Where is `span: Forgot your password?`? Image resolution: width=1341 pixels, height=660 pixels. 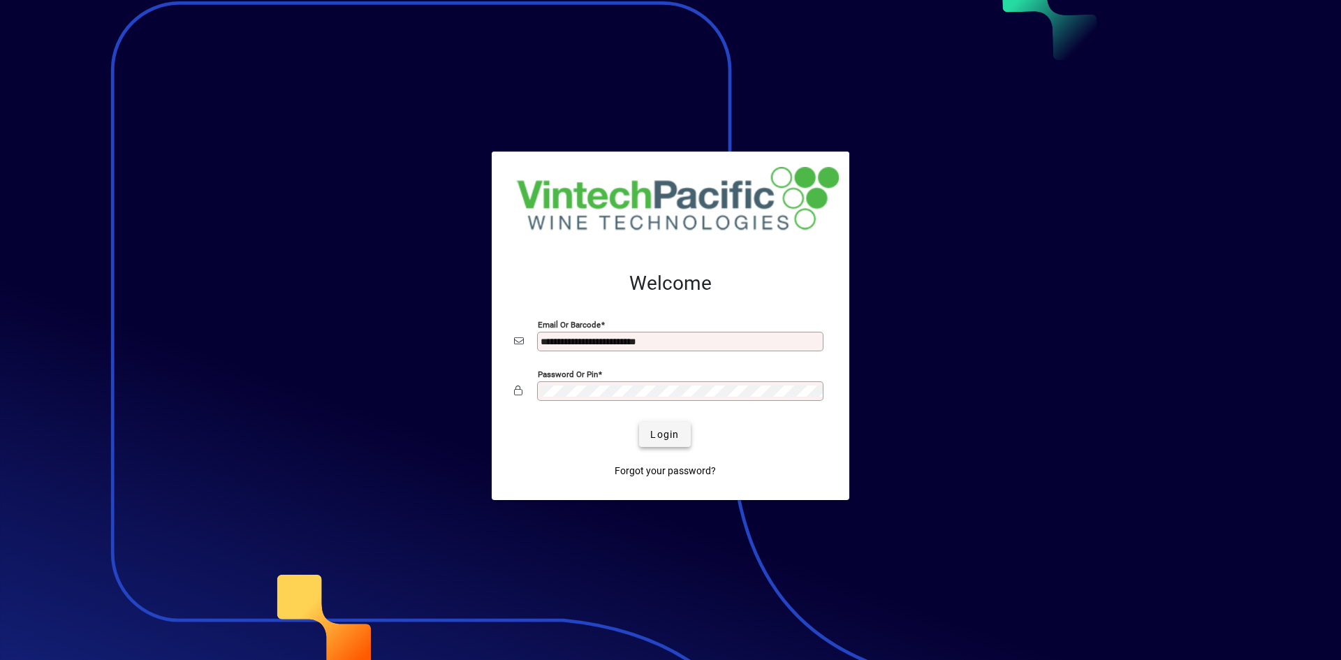
span: Forgot your password? is located at coordinates (665, 471).